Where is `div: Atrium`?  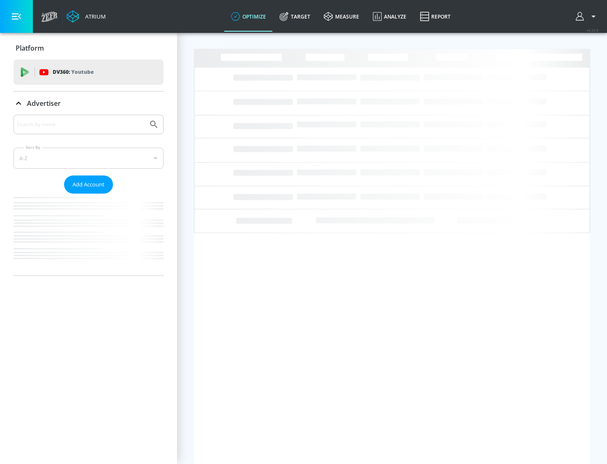
div: Atrium is located at coordinates (94, 16).